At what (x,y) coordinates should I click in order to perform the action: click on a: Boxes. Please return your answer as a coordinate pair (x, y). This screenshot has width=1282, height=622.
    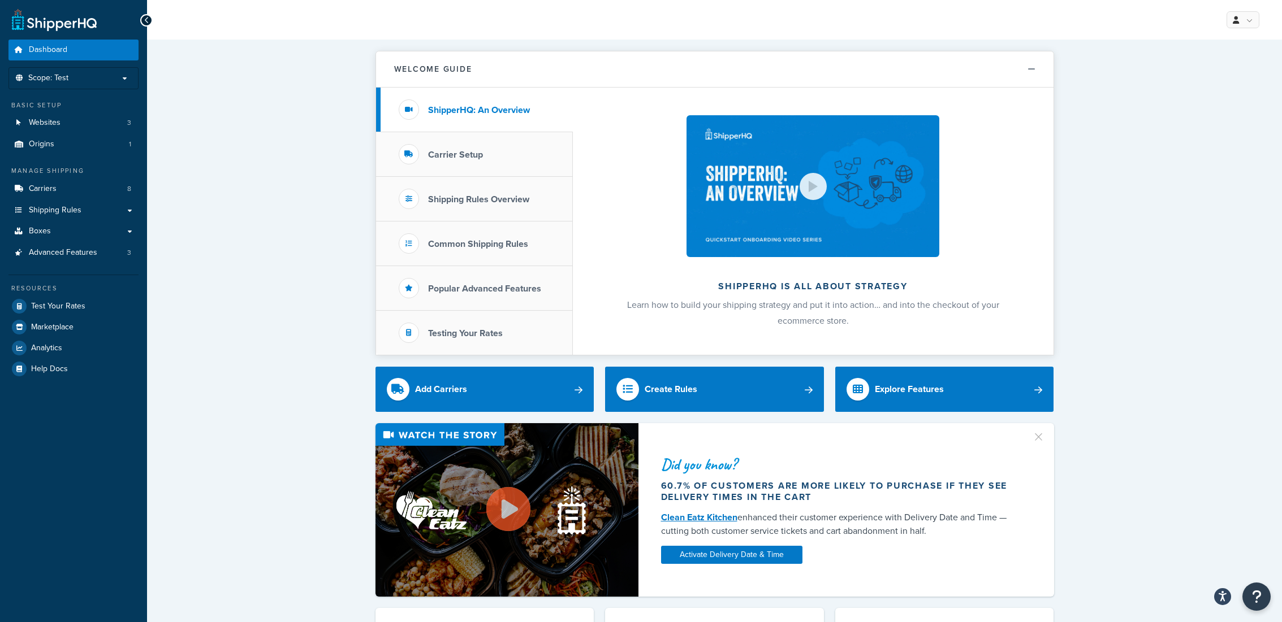
    Looking at the image, I should click on (73, 231).